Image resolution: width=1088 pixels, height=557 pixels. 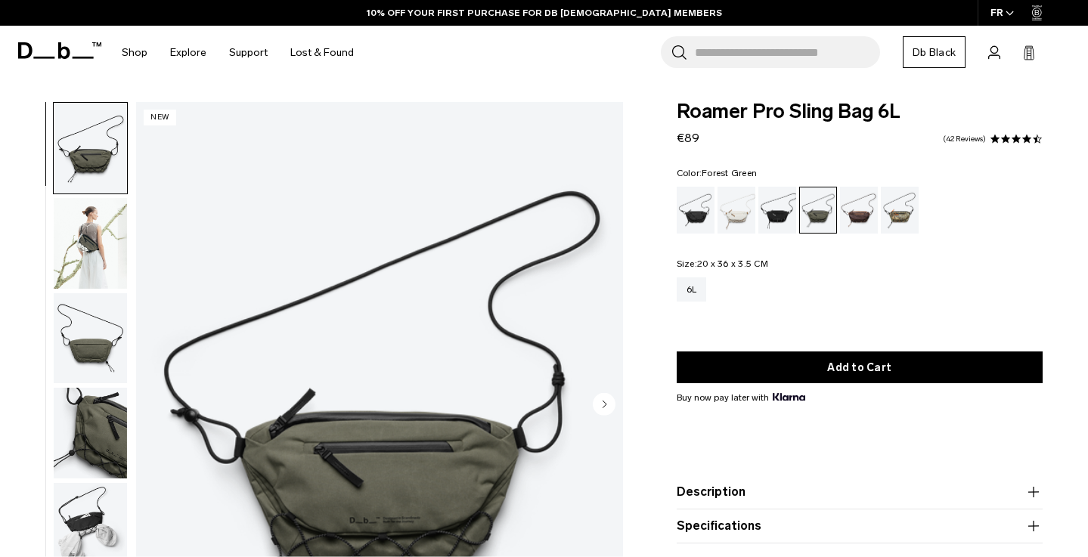 What do you see at coordinates (859, 492) in the screenshot?
I see `button: Description` at bounding box center [859, 492].